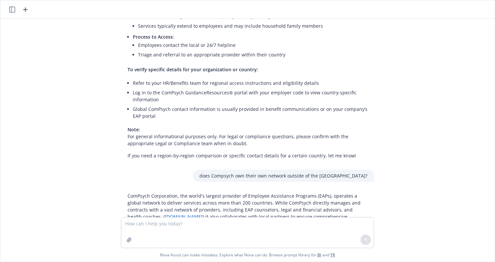  I want to click on li: Global ComPsych contact information is usually provided in benefit communications or on your comp..., so click(250, 112).